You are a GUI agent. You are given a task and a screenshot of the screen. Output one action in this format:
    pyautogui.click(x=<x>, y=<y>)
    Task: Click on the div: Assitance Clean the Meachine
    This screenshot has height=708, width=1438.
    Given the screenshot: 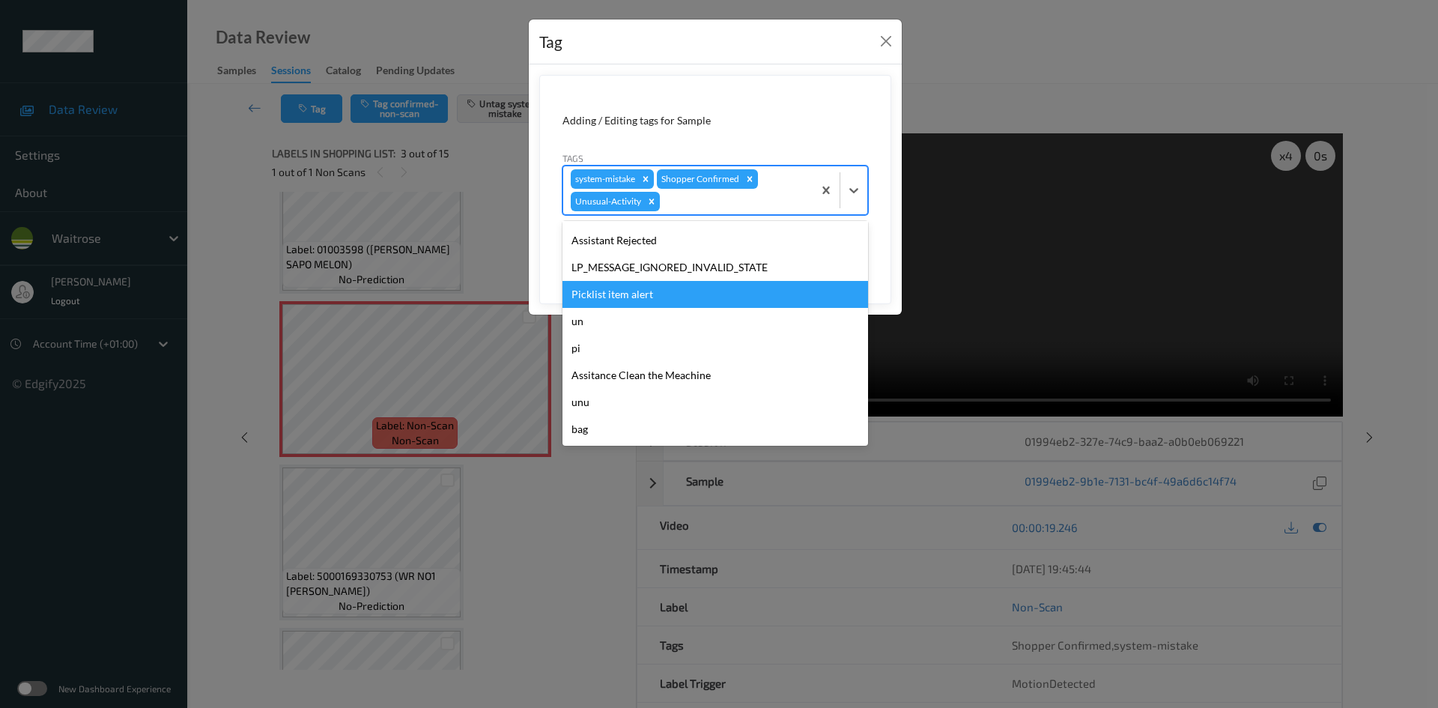 What is the action you would take?
    pyautogui.click(x=715, y=375)
    